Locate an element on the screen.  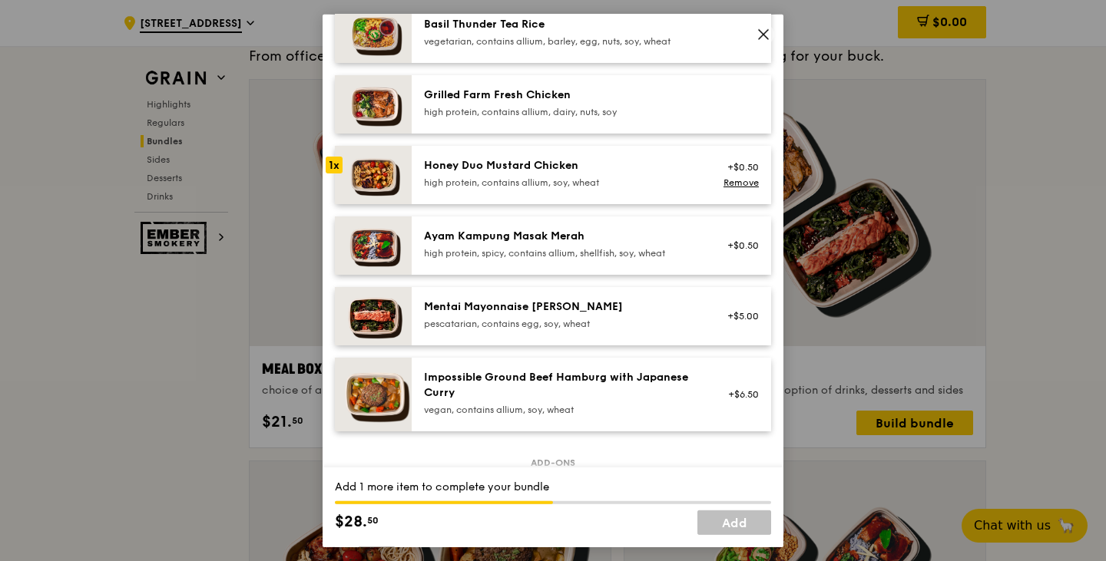
span: Add-ons is located at coordinates (553, 462).